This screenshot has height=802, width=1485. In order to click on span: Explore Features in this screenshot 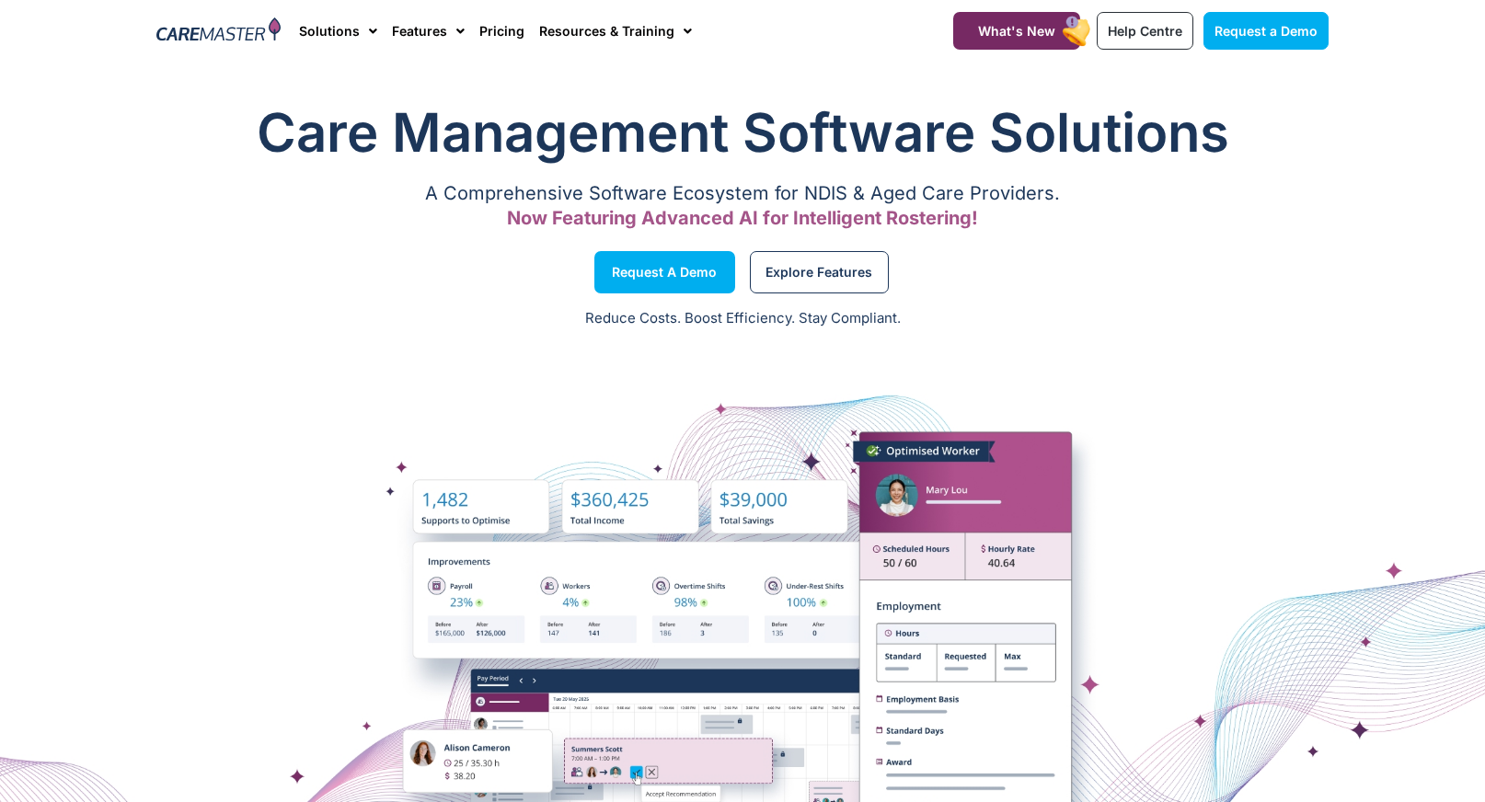, I will do `click(819, 272)`.